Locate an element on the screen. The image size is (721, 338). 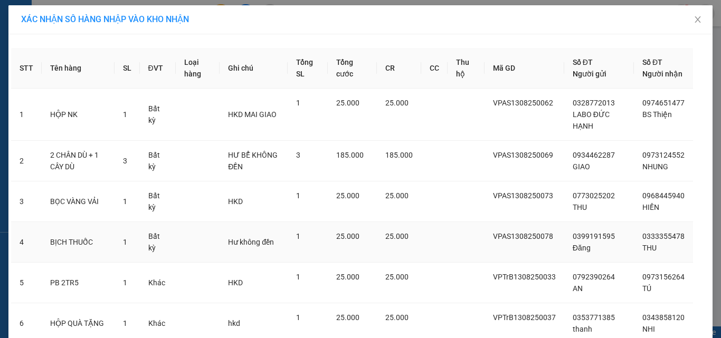
td: 3 is located at coordinates (26, 202).